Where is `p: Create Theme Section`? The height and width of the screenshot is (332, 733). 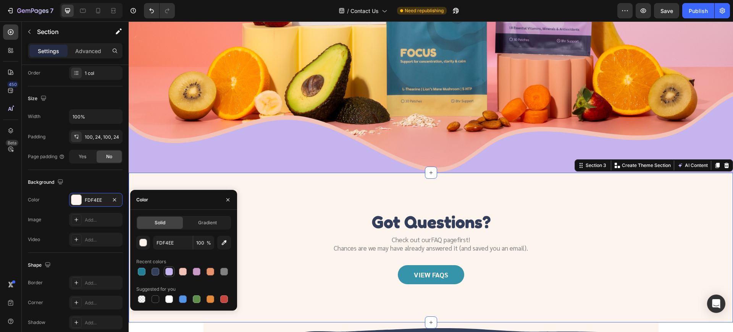
p: Create Theme Section is located at coordinates (518, 144).